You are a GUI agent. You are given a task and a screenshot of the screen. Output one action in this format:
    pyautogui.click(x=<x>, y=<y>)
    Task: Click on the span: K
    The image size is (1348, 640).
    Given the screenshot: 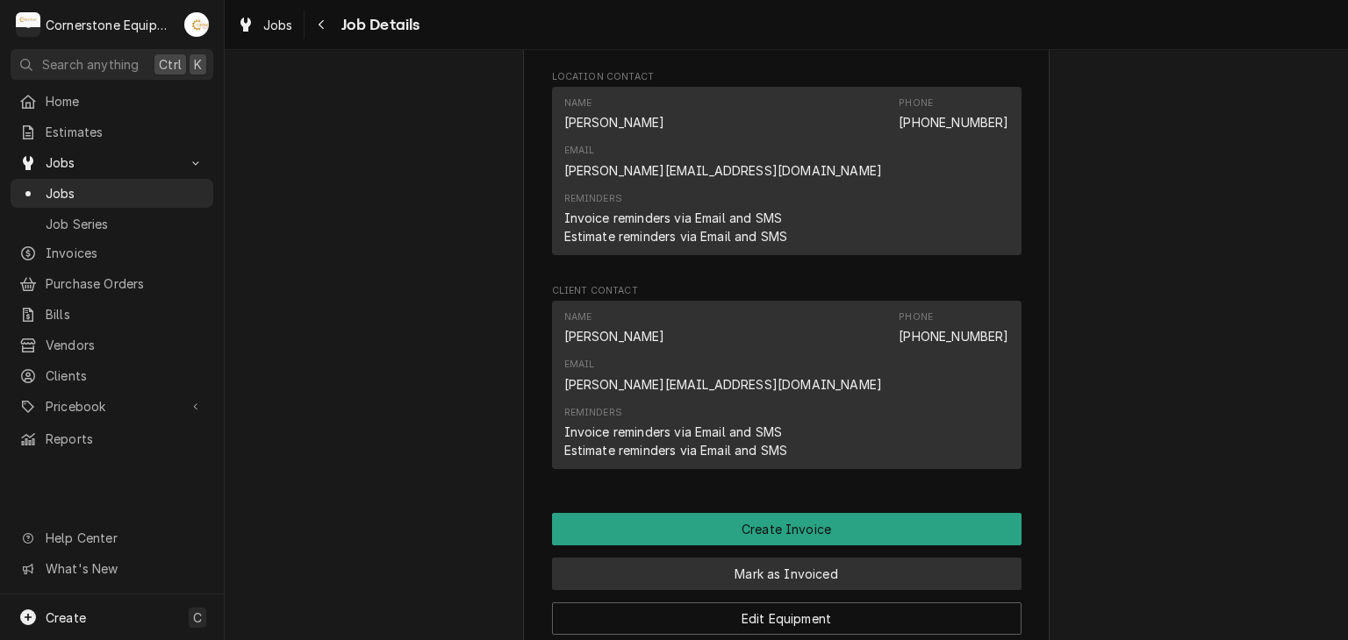 What is the action you would take?
    pyautogui.click(x=197, y=64)
    